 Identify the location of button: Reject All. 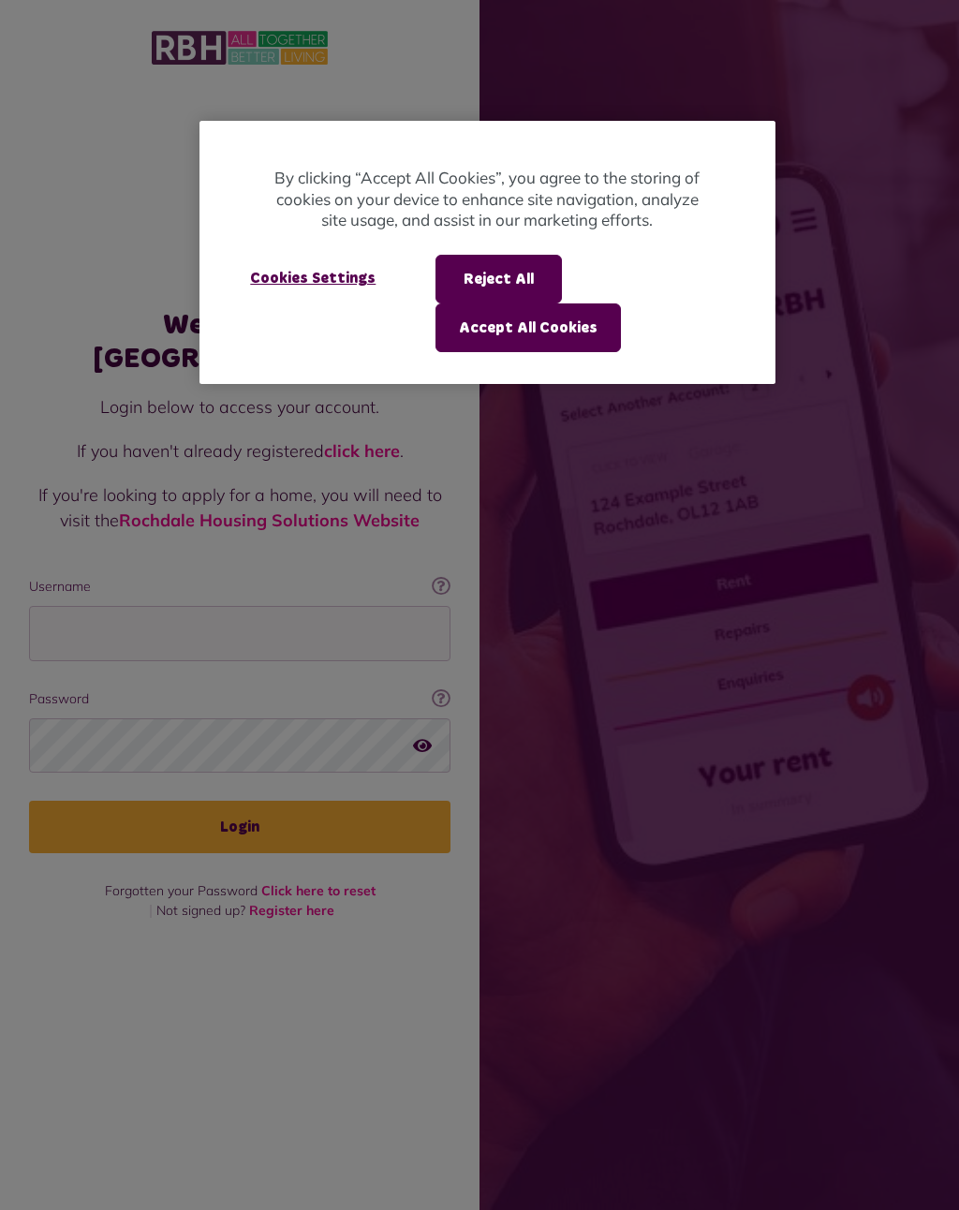
(498, 279).